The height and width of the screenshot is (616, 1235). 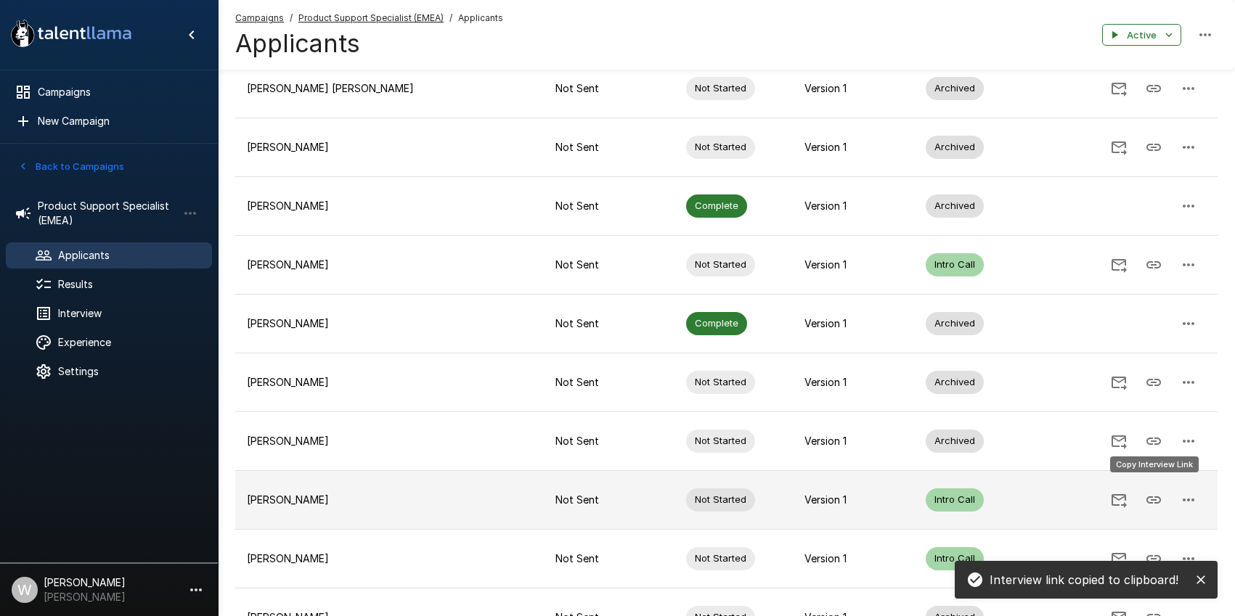 I want to click on u: Product Support Specialist (EMEA), so click(x=371, y=17).